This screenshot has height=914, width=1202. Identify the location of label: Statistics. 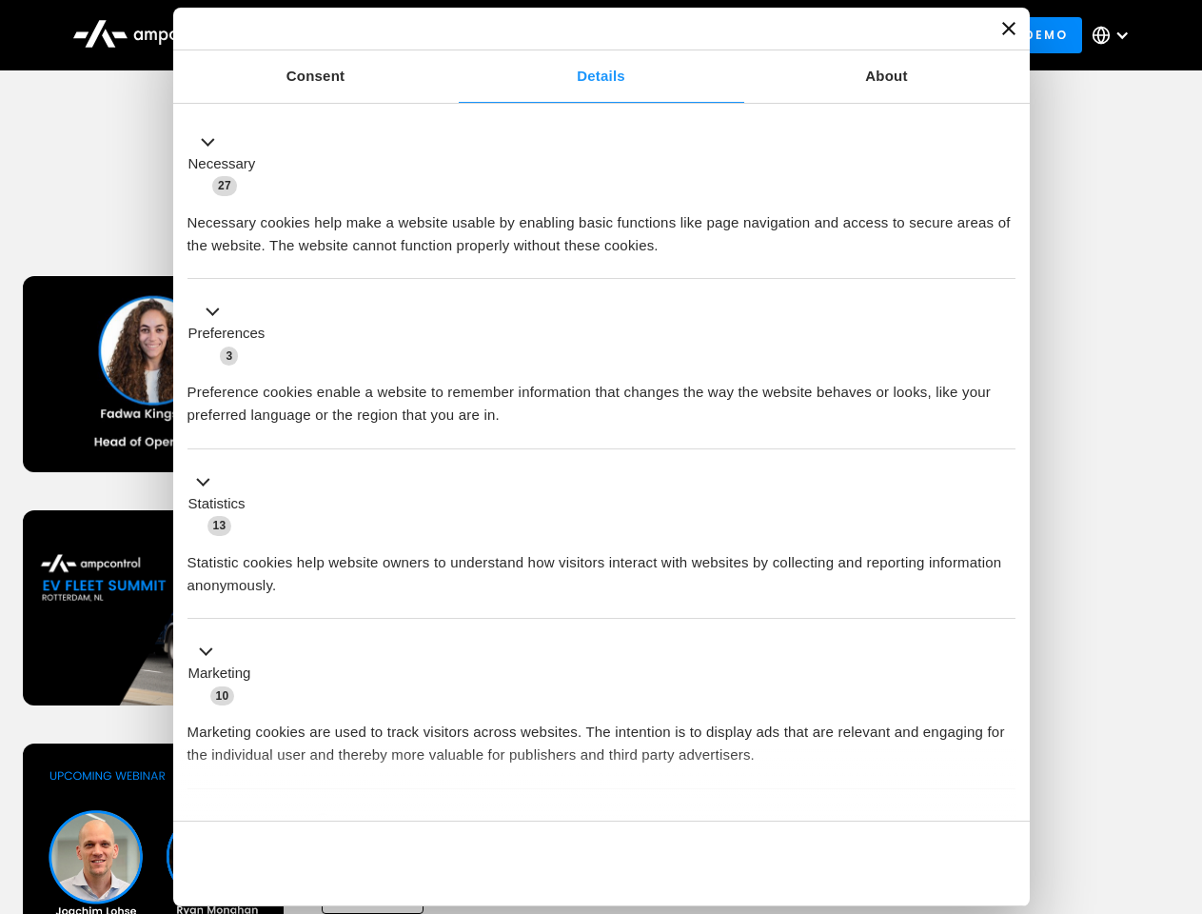
(217, 503).